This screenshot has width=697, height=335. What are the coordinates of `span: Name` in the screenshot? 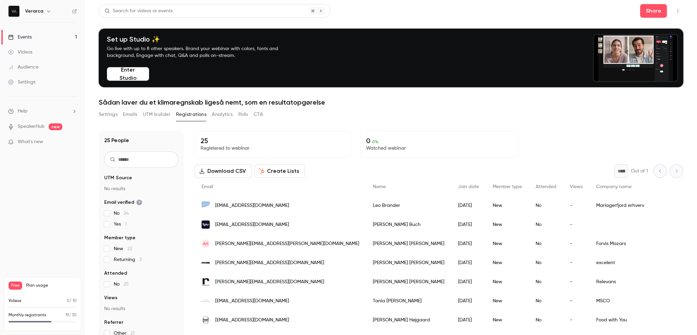 It's located at (379, 187).